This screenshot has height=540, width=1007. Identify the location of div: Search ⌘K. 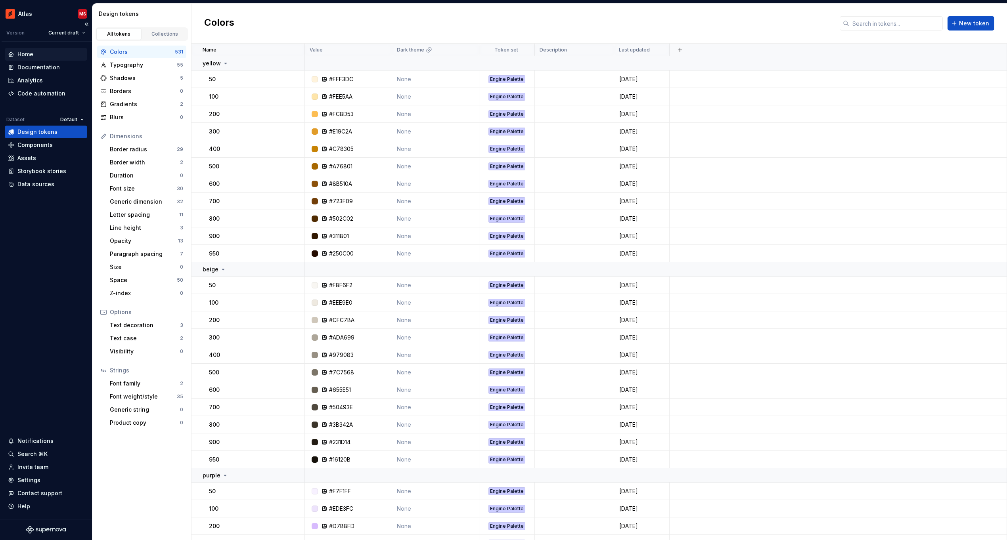
(32, 454).